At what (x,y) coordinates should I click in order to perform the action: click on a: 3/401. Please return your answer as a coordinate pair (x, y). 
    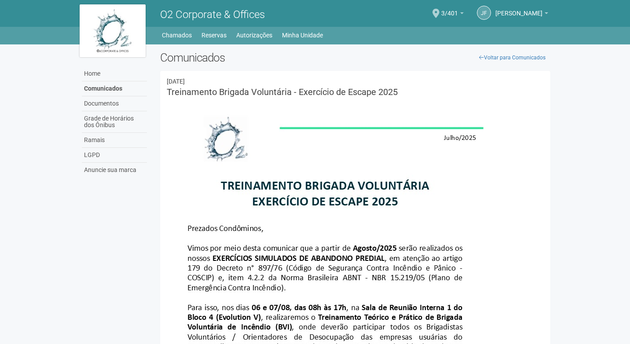
    Looking at the image, I should click on (452, 15).